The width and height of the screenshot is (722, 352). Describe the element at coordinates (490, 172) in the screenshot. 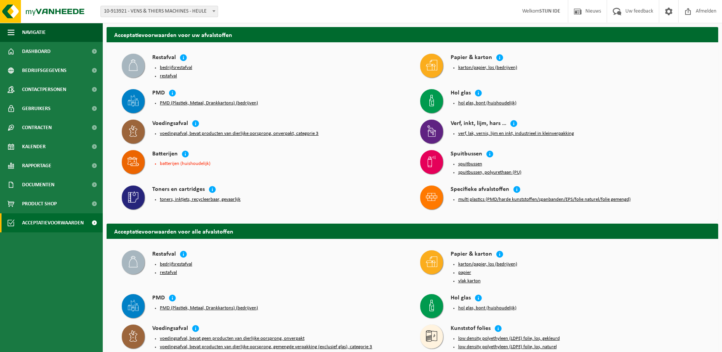

I see `button: spuitbussen, polyurethaan (PU)` at that location.